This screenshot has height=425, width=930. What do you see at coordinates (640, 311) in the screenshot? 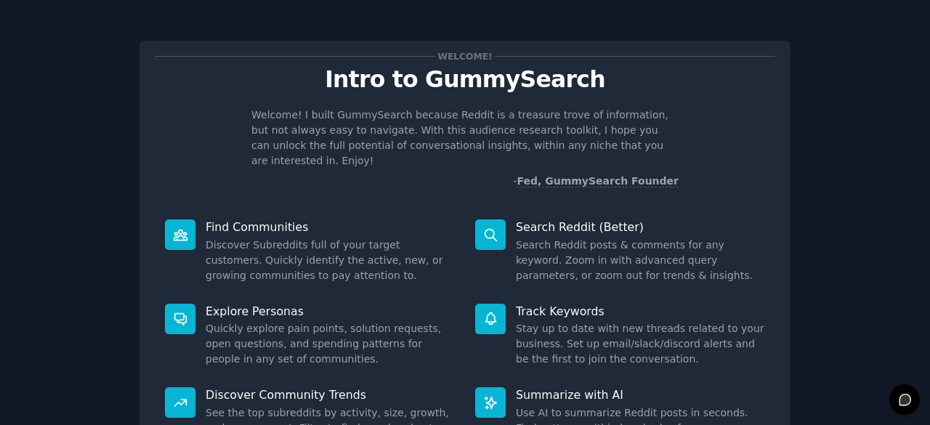
I see `p: Track Keywords` at bounding box center [640, 311].